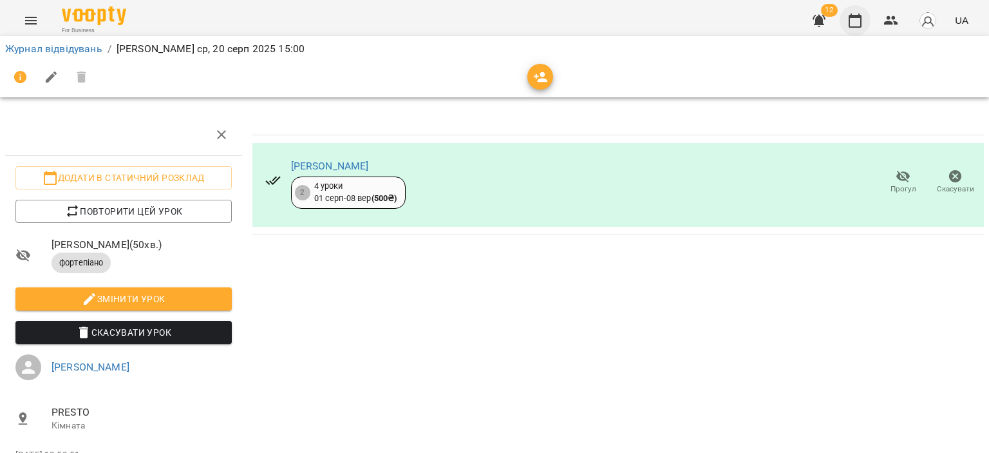 This screenshot has width=989, height=453. What do you see at coordinates (142, 426) in the screenshot?
I see `p: Кімната` at bounding box center [142, 426].